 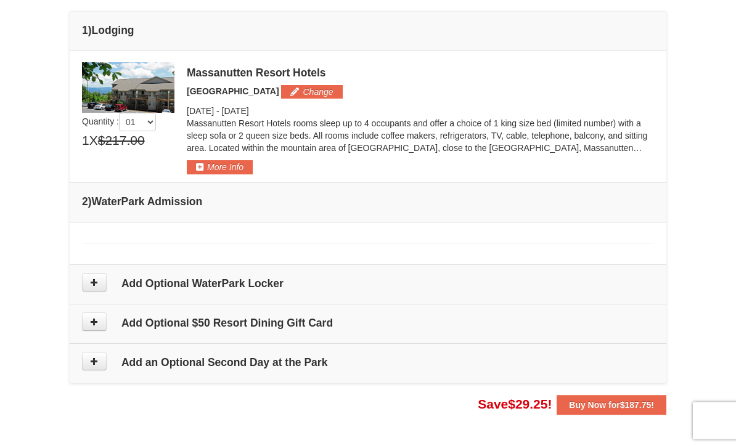 What do you see at coordinates (515, 404) in the screenshot?
I see `span: Save !` at bounding box center [515, 404].